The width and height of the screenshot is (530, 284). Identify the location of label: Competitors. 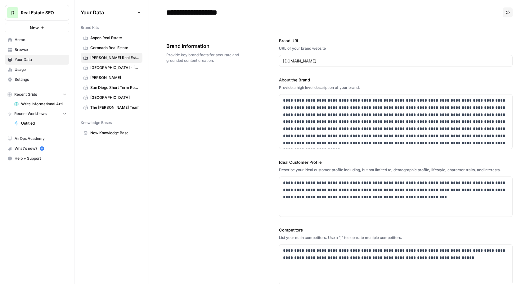
(396, 230).